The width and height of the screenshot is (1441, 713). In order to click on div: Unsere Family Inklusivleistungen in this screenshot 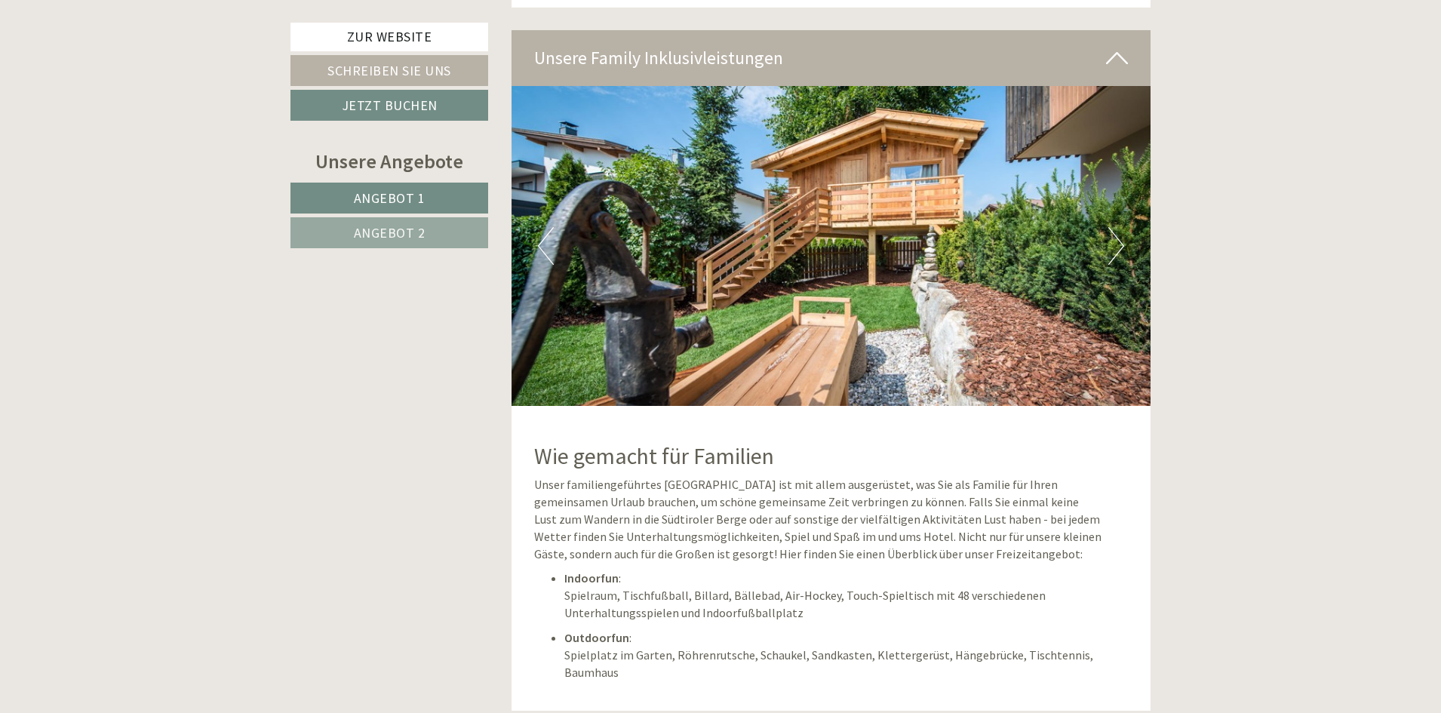, I will do `click(832, 58)`.